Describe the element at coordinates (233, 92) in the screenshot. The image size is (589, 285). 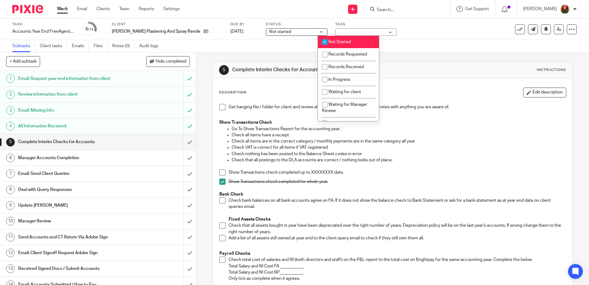
I see `p: Description` at that location.